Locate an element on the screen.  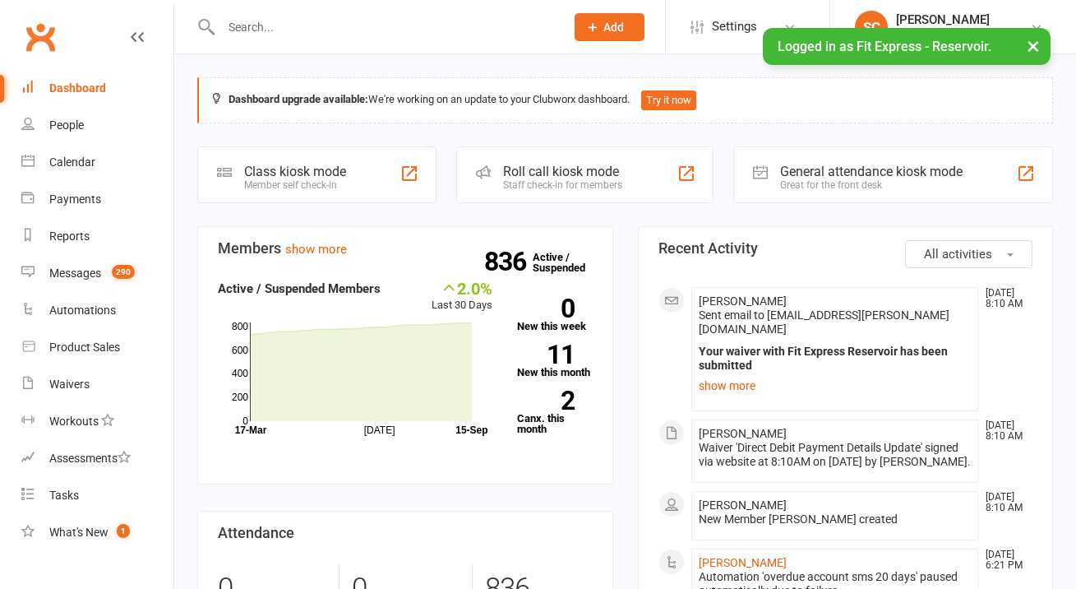
div: Last 30 Days is located at coordinates (462, 296).